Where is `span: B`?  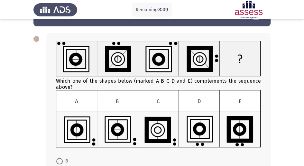 span: B is located at coordinates (65, 161).